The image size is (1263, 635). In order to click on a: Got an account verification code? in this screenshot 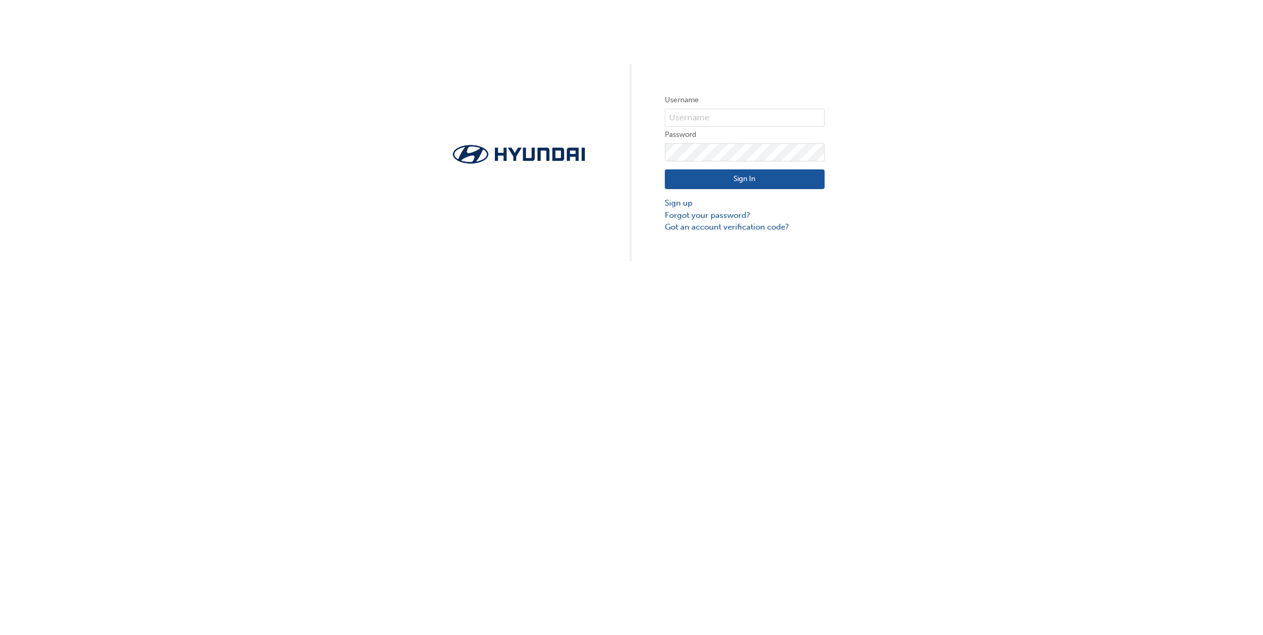, I will do `click(745, 227)`.